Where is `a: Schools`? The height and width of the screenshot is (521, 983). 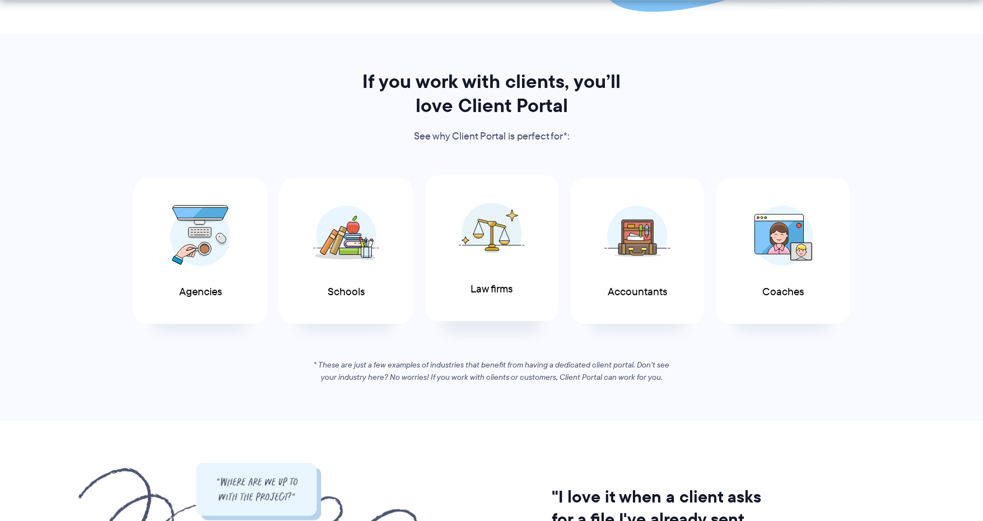
a: Schools is located at coordinates (346, 251).